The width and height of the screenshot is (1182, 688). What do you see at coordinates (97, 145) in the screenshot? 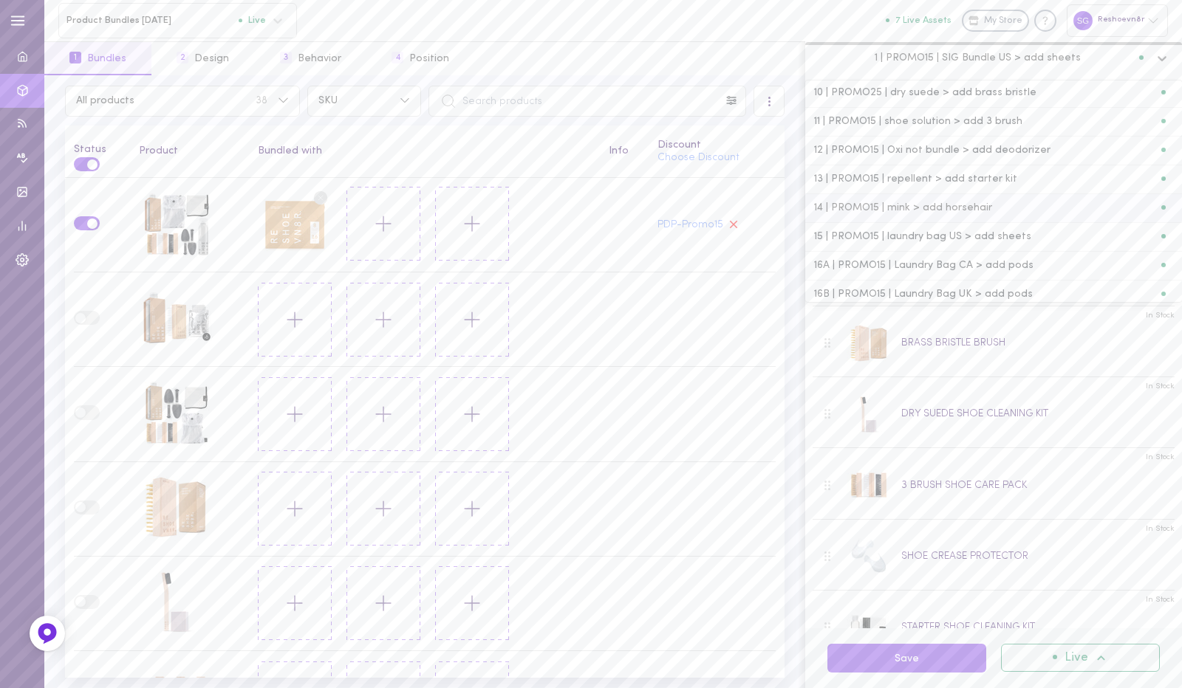
I see `div: Status` at bounding box center [97, 145].